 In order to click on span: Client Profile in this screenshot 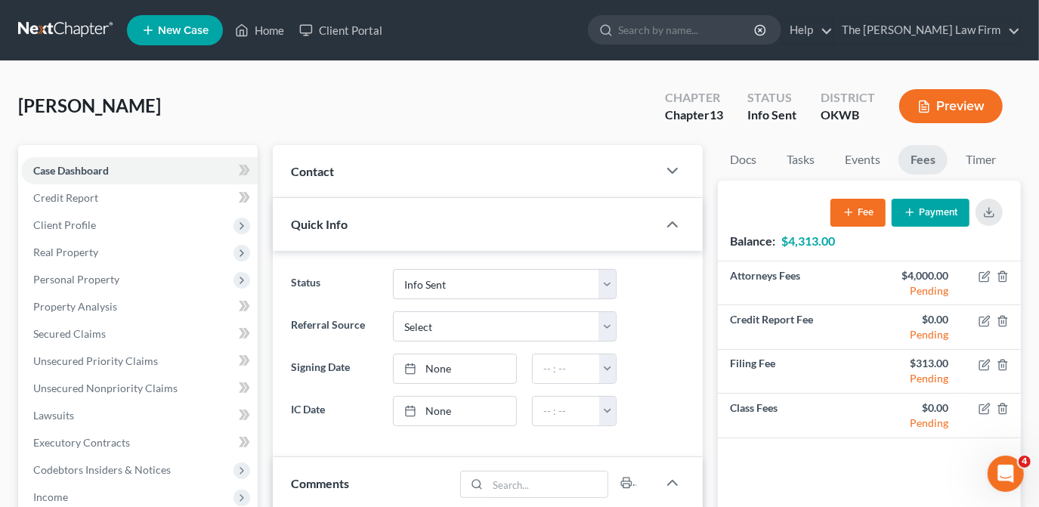, I will do `click(64, 224)`.